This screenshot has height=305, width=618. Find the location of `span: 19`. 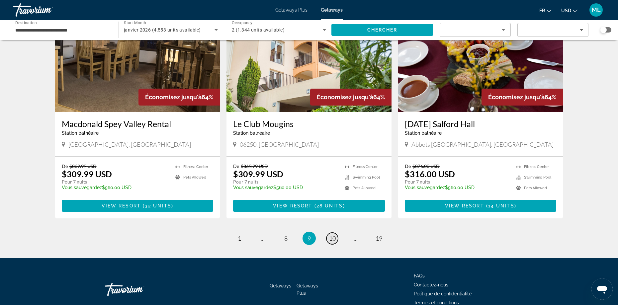

span: 19 is located at coordinates (379, 238).